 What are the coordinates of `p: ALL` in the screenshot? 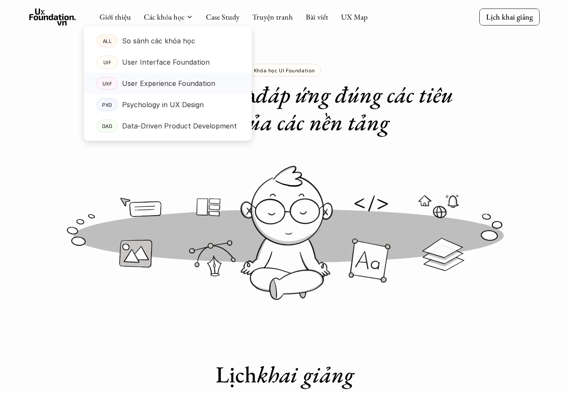 It's located at (107, 41).